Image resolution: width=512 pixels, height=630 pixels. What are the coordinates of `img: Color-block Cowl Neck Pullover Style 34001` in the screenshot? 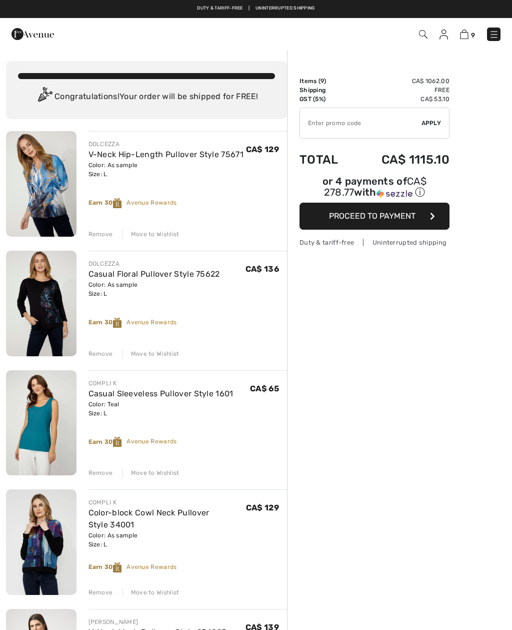 It's located at (41, 542).